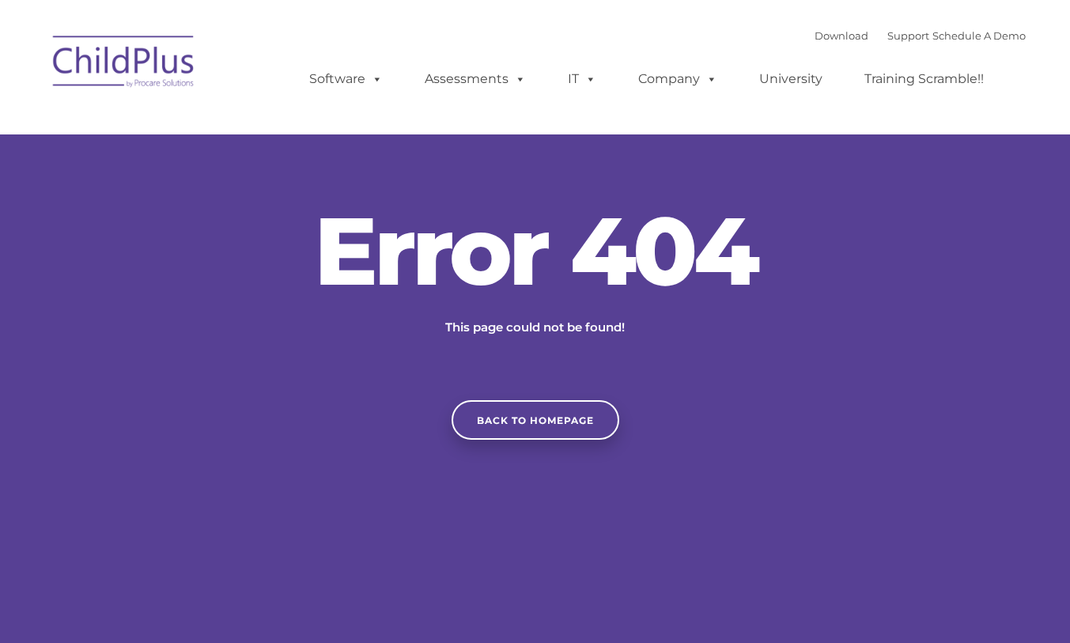 This screenshot has height=643, width=1070. I want to click on a: Training Scramble!!, so click(924, 79).